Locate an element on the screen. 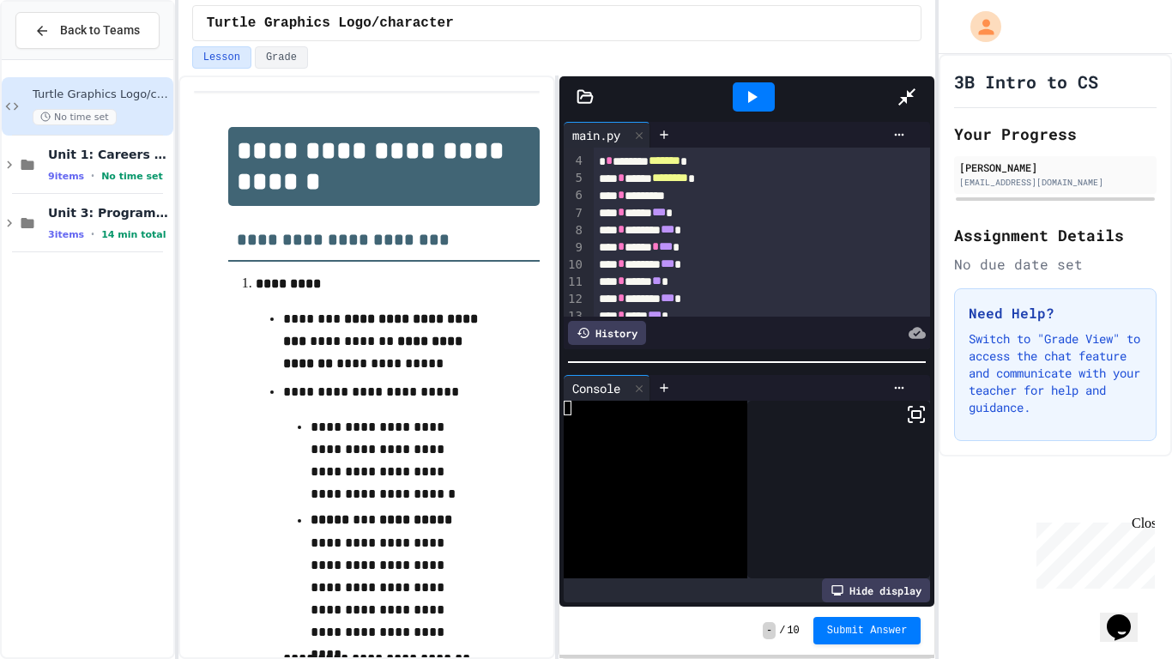 The height and width of the screenshot is (659, 1172). div: 4 is located at coordinates (574, 161).